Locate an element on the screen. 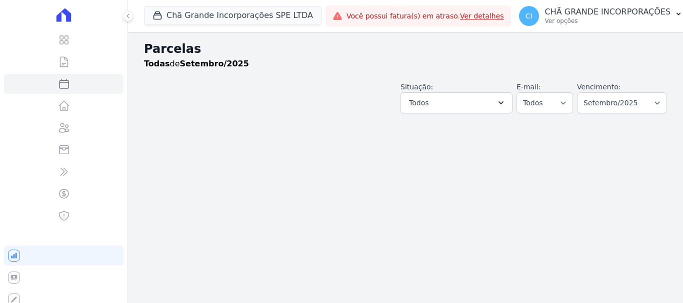 This screenshot has height=303, width=683. label: E-mail: is located at coordinates (528, 87).